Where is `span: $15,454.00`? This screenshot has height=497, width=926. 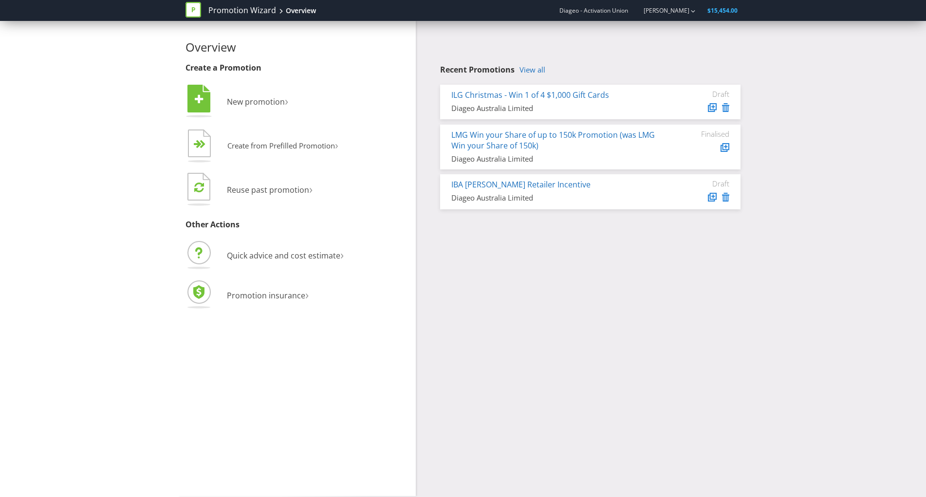
span: $15,454.00 is located at coordinates (722, 10).